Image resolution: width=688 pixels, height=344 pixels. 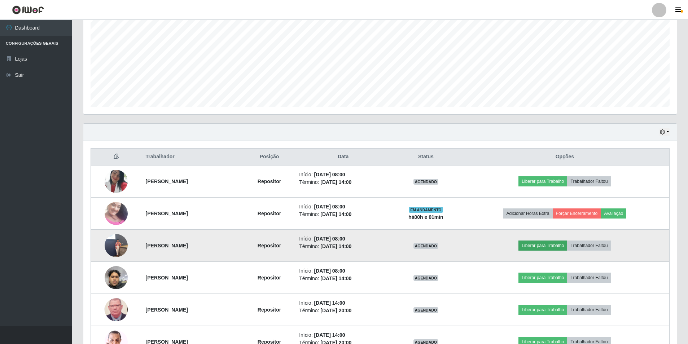 I want to click on th: Trabalhador, so click(x=193, y=157).